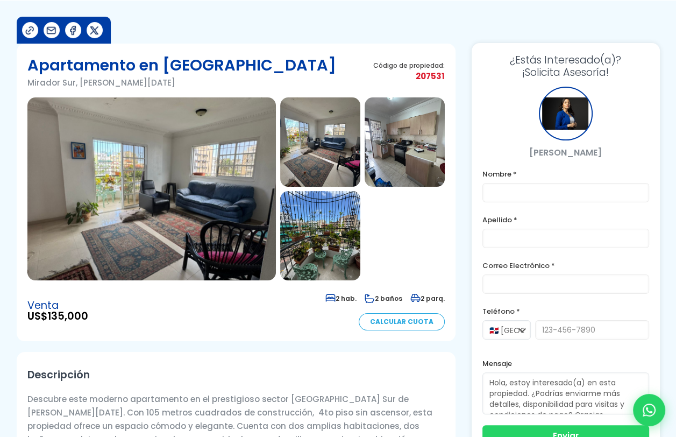  Describe the element at coordinates (341, 298) in the screenshot. I see `span: 2 hab.` at that location.